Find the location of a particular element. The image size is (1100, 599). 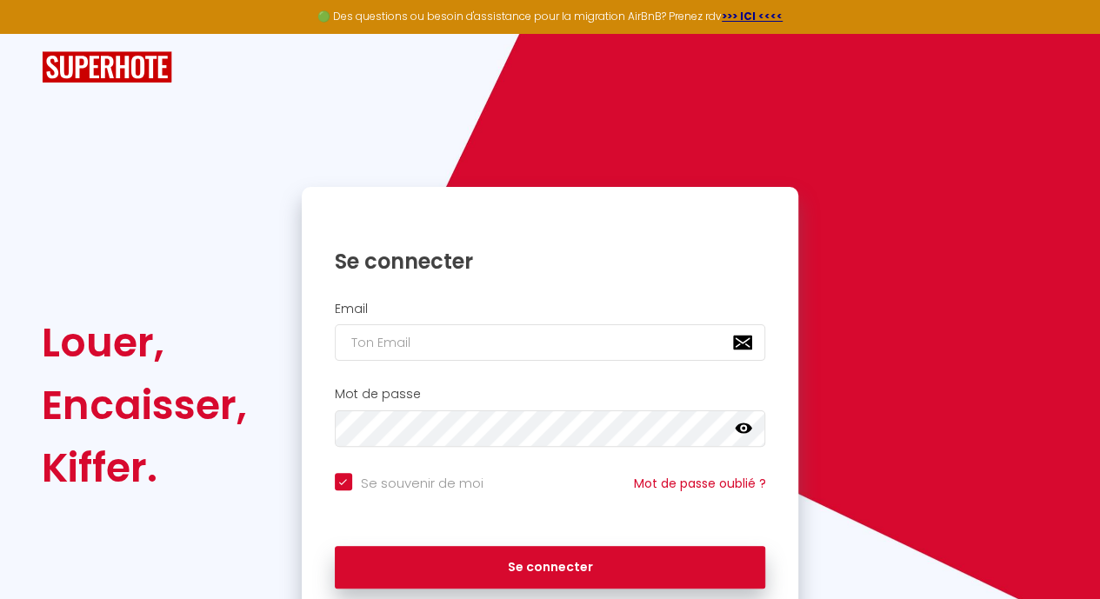

a: Mot de passe oublié ? is located at coordinates (699, 483).